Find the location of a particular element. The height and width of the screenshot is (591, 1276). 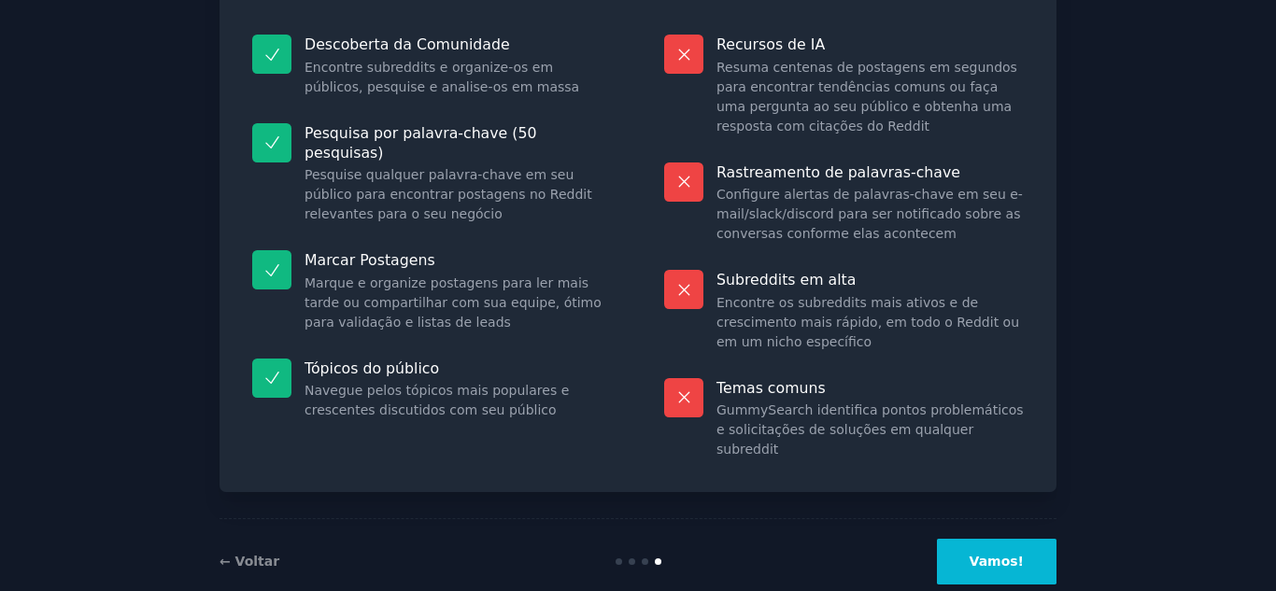

font: Vamos! is located at coordinates (997, 561).